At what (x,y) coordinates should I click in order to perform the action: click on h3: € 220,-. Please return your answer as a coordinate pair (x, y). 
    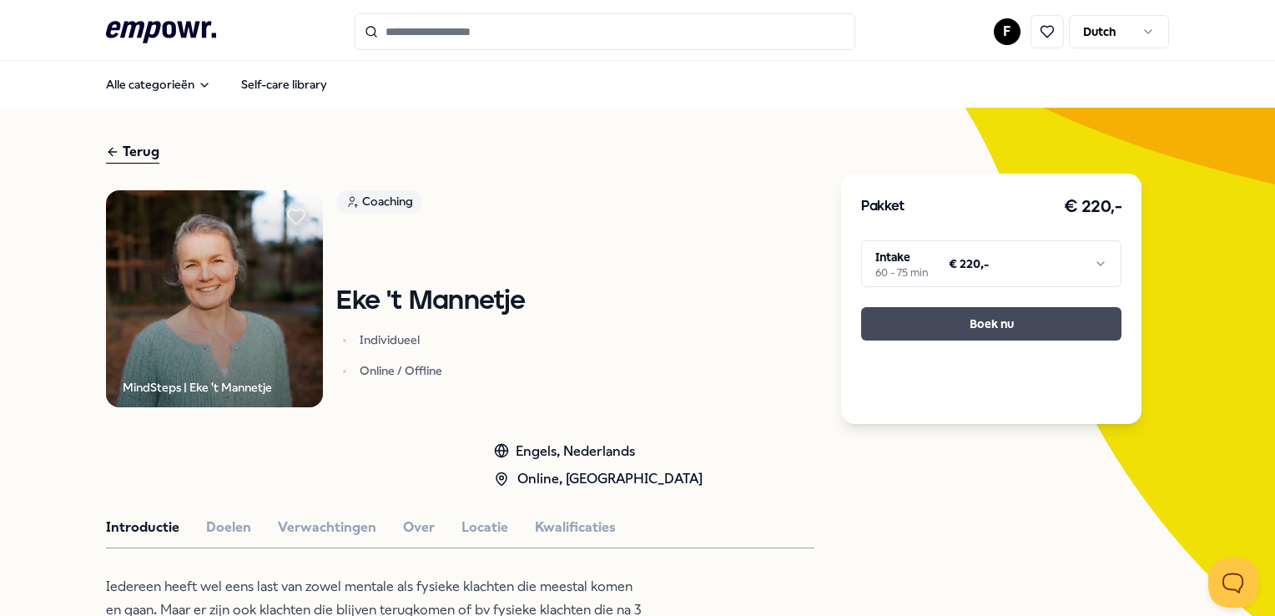
    Looking at the image, I should click on (1093, 207).